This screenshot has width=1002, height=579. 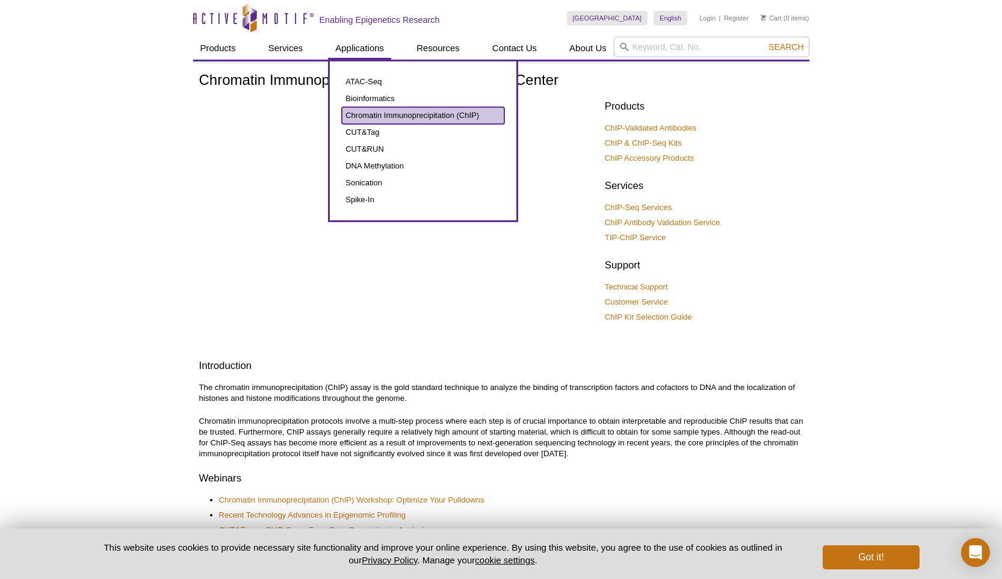 What do you see at coordinates (423, 132) in the screenshot?
I see `a: CUT&Tag` at bounding box center [423, 132].